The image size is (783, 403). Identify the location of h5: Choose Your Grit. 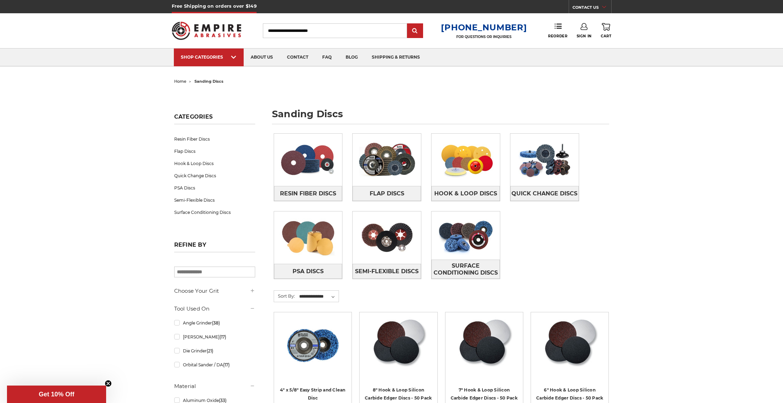
(215, 291).